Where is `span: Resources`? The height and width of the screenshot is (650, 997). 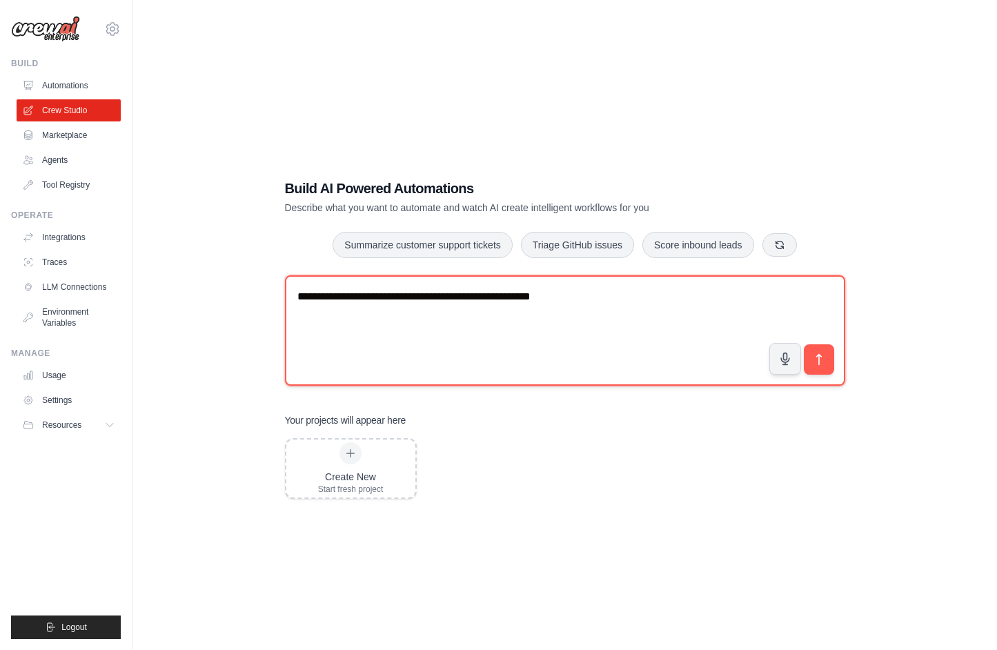
span: Resources is located at coordinates (61, 425).